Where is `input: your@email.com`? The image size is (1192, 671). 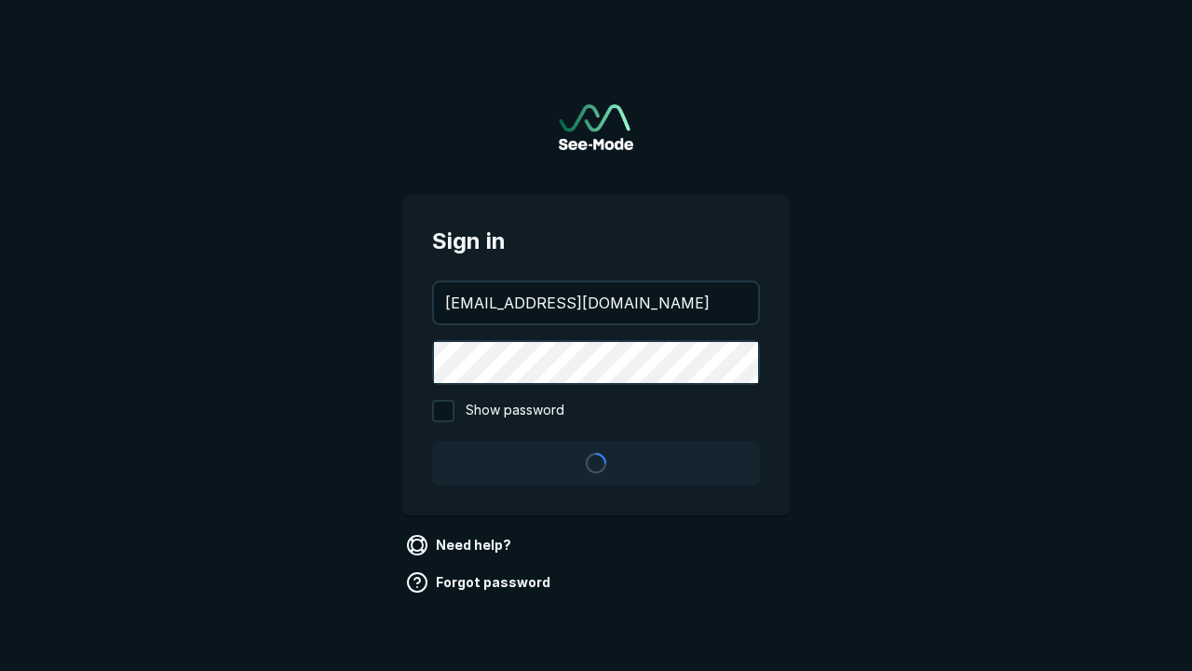
input: your@email.com is located at coordinates (596, 303).